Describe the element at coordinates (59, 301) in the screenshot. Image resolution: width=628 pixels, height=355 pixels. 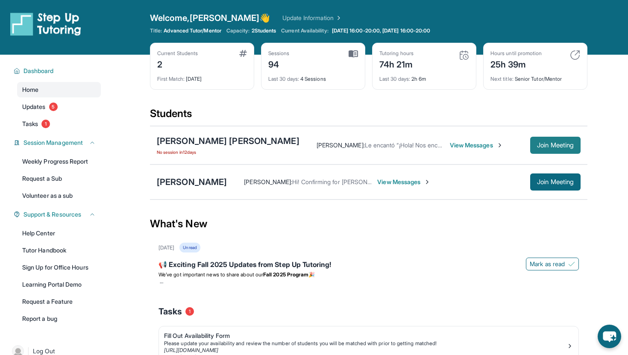
I see `a: Request a Feature` at that location.